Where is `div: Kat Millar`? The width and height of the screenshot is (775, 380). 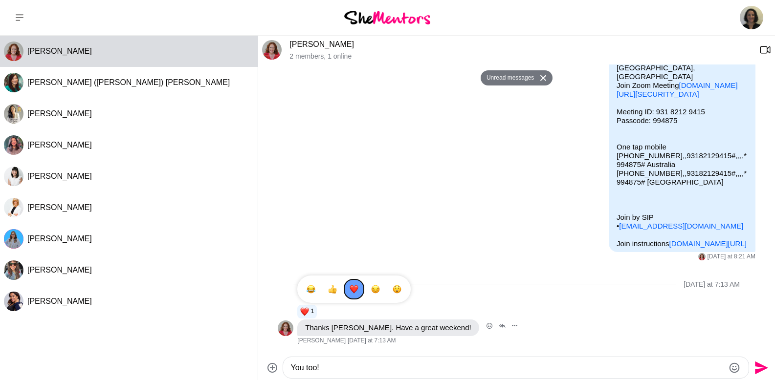
div: Kat Millar is located at coordinates (14, 208).